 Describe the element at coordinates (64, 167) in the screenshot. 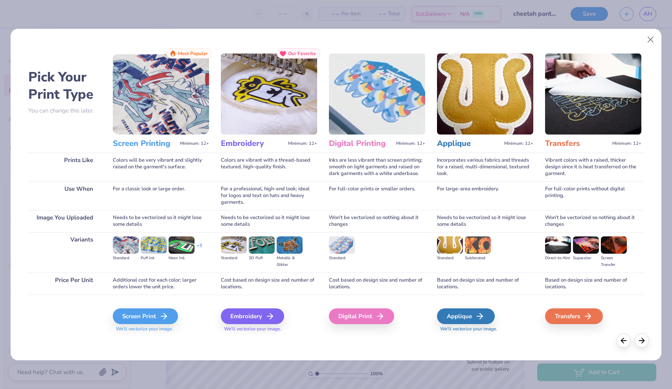

I see `div: Prints Like` at that location.